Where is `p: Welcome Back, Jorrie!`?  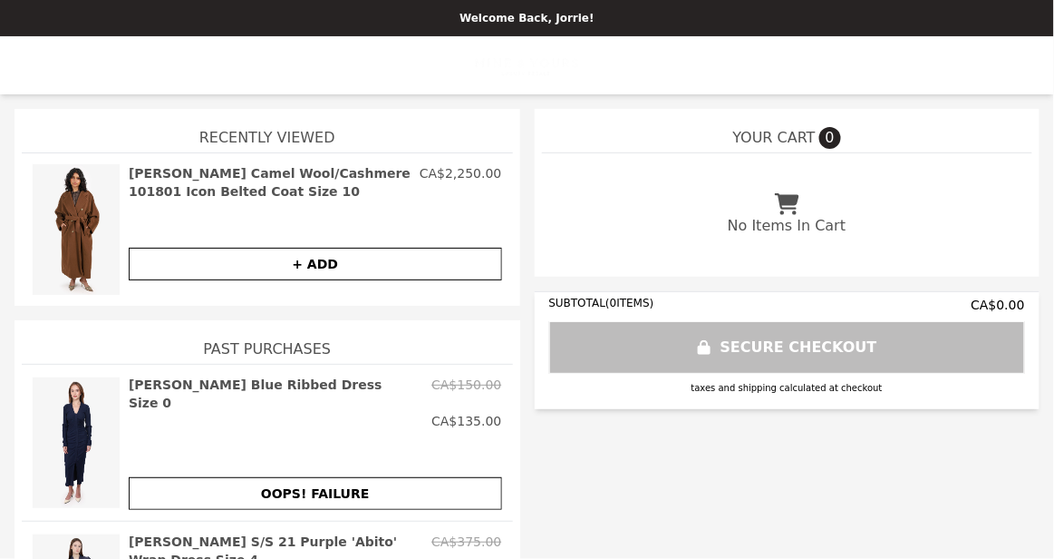 p: Welcome Back, Jorrie! is located at coordinates (527, 18).